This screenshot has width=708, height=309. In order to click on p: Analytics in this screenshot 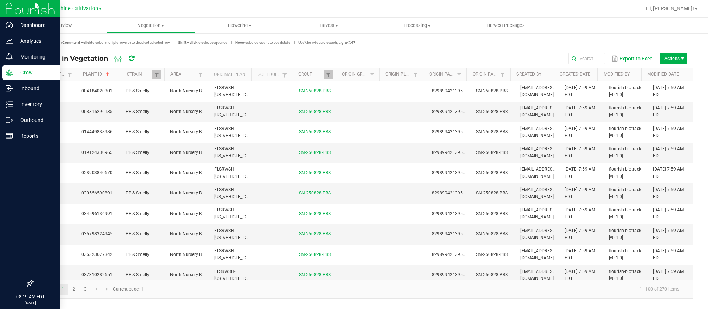, I will do `click(35, 41)`.